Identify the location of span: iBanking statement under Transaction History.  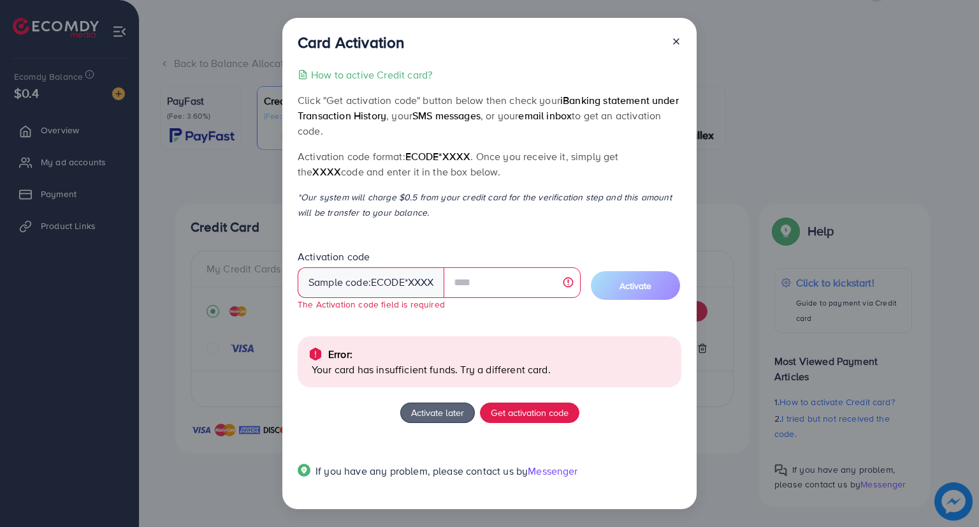
(488, 108).